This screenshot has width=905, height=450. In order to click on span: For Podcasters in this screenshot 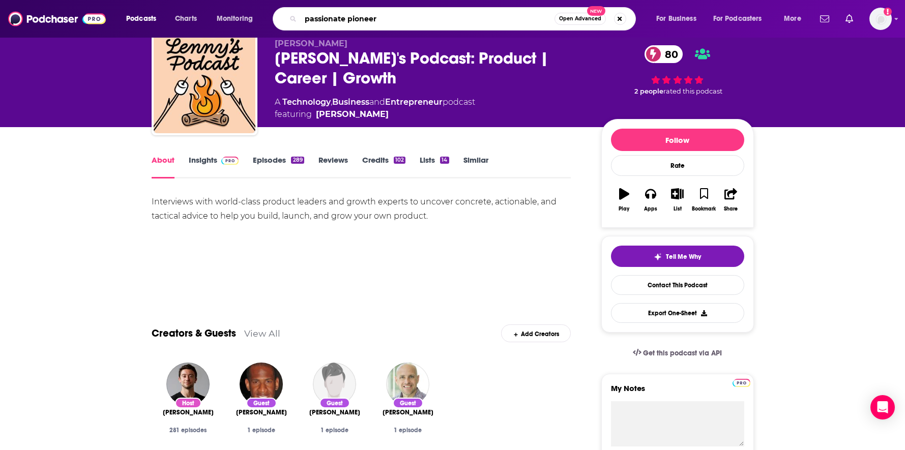, I will do `click(738, 19)`.